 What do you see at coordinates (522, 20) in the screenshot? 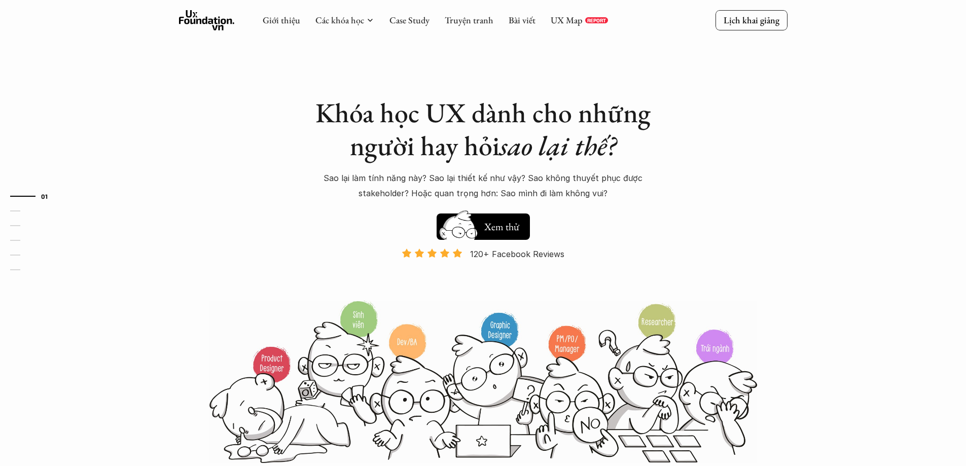
I see `a: Bài viết` at bounding box center [522, 20].